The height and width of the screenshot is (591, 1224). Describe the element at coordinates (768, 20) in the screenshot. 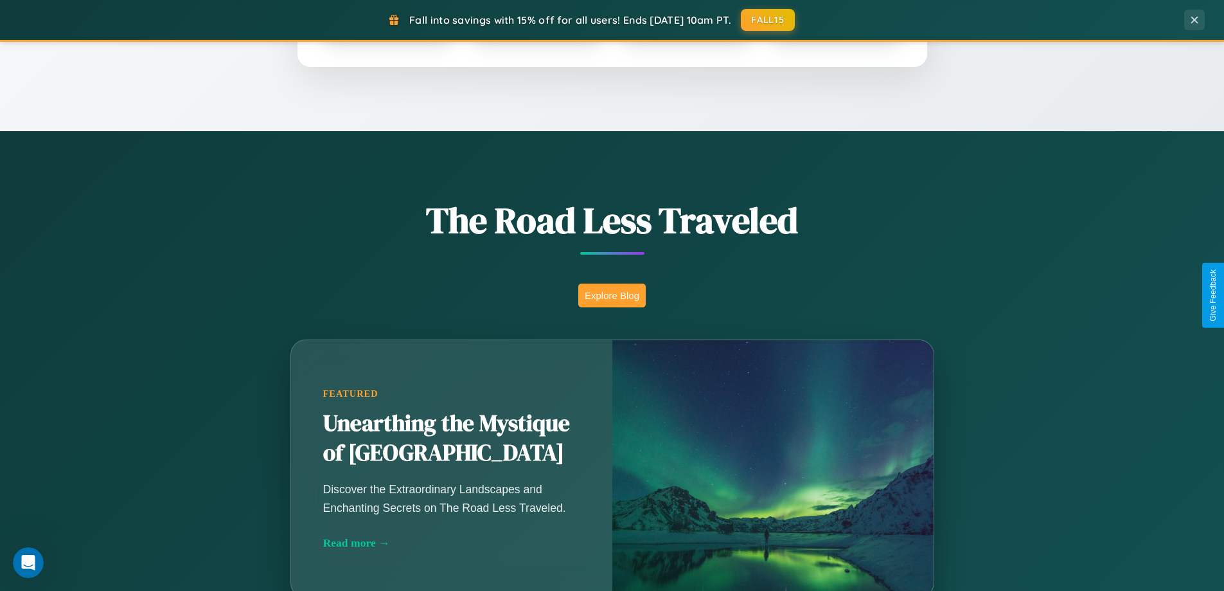

I see `button: FALL15` at that location.